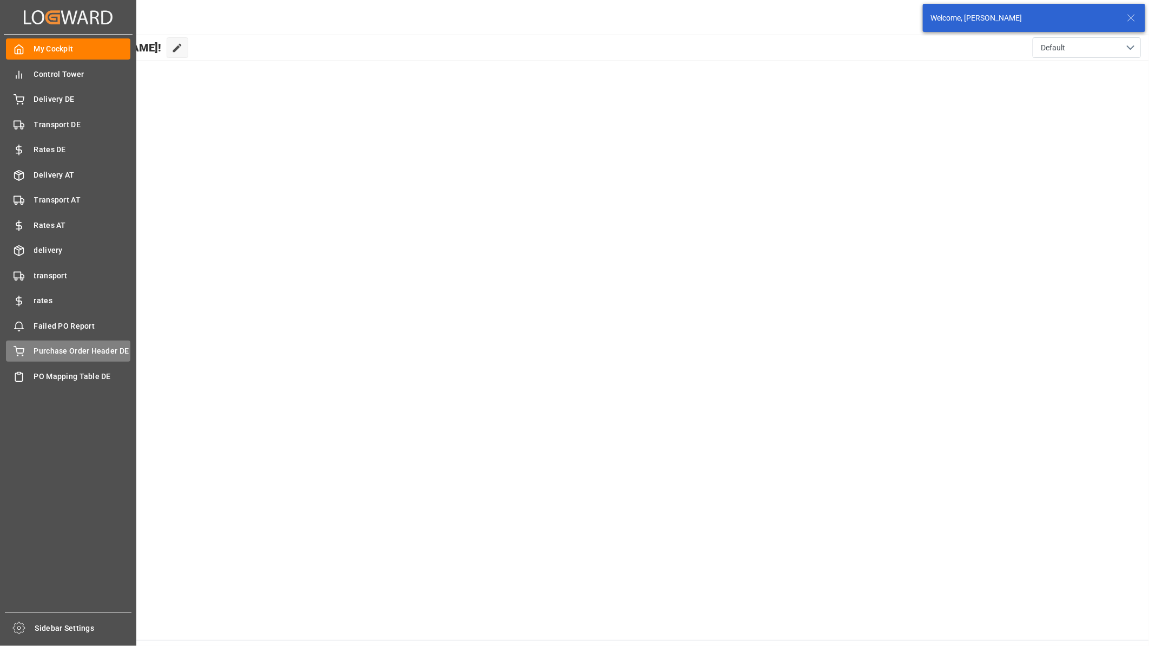  I want to click on a: Transport AT, so click(68, 200).